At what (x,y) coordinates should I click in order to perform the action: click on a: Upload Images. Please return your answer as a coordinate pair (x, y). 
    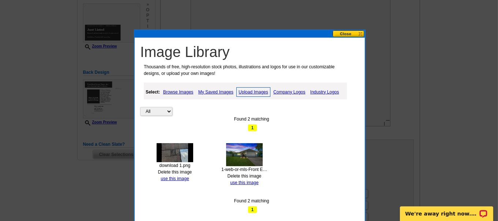
    Looking at the image, I should click on (253, 92).